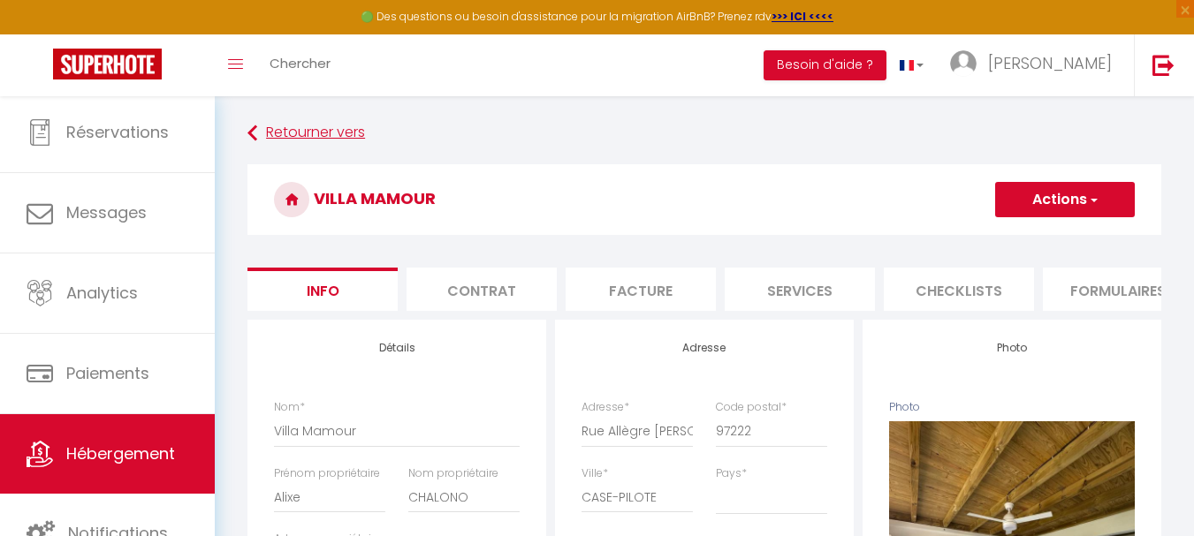  What do you see at coordinates (102, 293) in the screenshot?
I see `span: Analytics` at bounding box center [102, 293].